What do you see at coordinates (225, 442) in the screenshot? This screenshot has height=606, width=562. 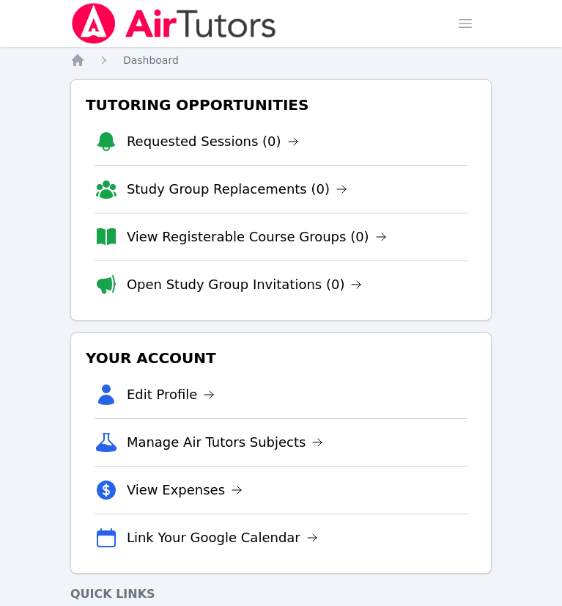 I see `a: Manage Air Tutors Subjects` at bounding box center [225, 442].